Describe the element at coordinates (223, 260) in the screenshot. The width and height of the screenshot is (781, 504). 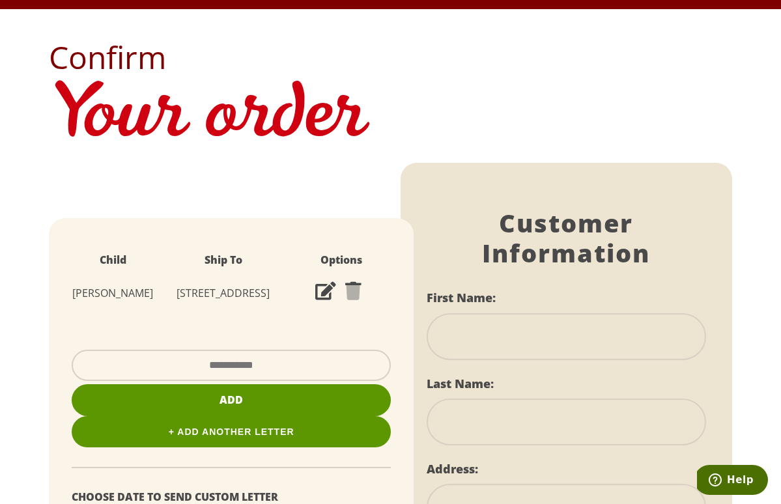
I see `th: Ship To` at that location.